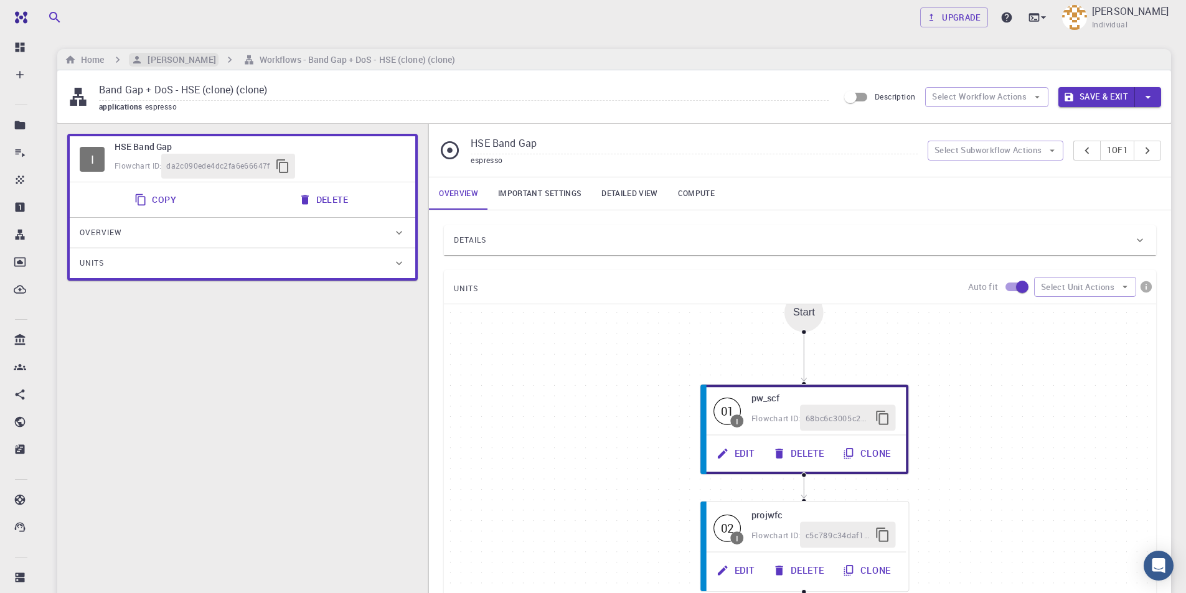 This screenshot has height=593, width=1186. What do you see at coordinates (540, 194) in the screenshot?
I see `a: Important settings` at bounding box center [540, 194].